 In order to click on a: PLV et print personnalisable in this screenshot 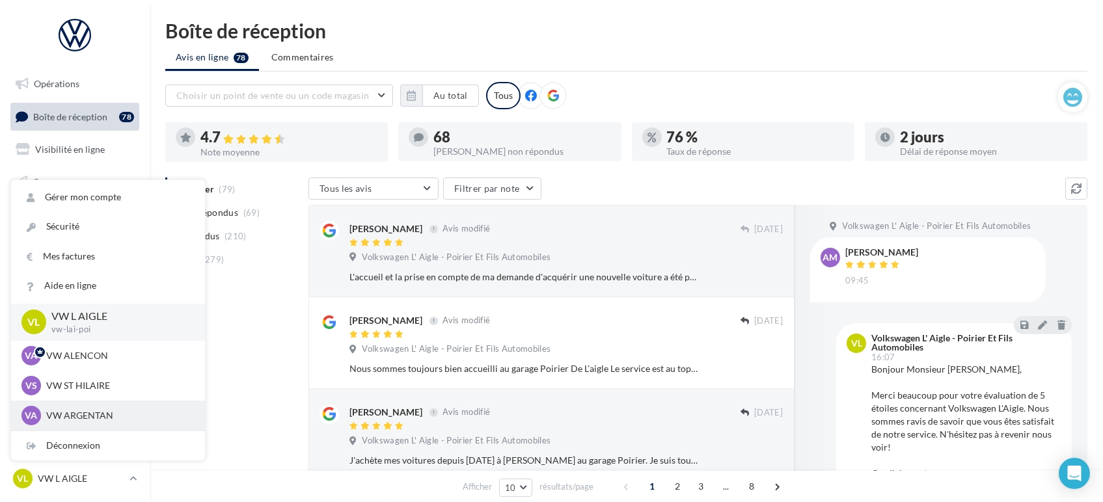, I will do `click(75, 317)`.